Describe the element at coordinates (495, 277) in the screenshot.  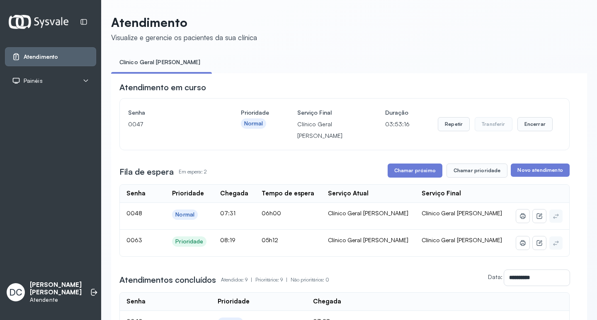
I see `label: Data:` at that location.